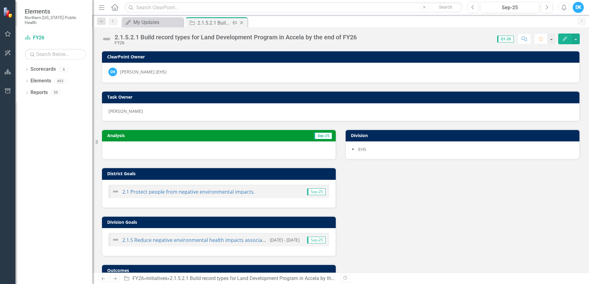 Image resolution: width=589 pixels, height=284 pixels. I want to click on a: Reports, so click(39, 93).